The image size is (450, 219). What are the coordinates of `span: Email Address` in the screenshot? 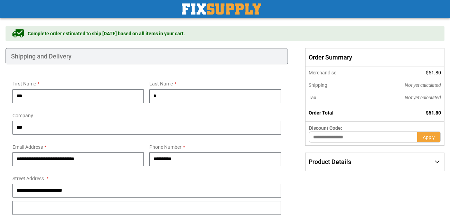 It's located at (28, 147).